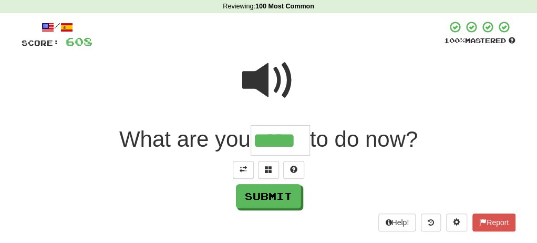 Image resolution: width=537 pixels, height=243 pixels. I want to click on span: to do now?, so click(364, 139).